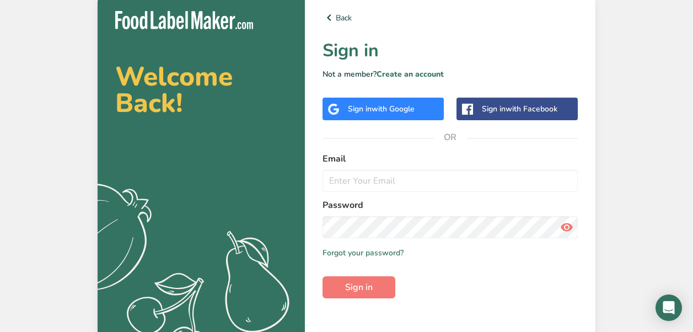  Describe the element at coordinates (359, 287) in the screenshot. I see `button: Sign in` at that location.